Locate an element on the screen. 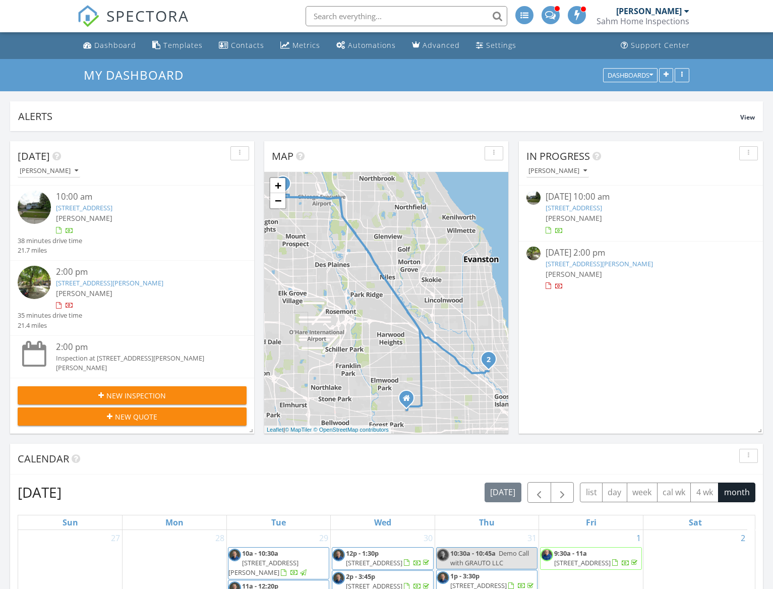 The image size is (773, 589). button: New Inspection is located at coordinates (132, 395).